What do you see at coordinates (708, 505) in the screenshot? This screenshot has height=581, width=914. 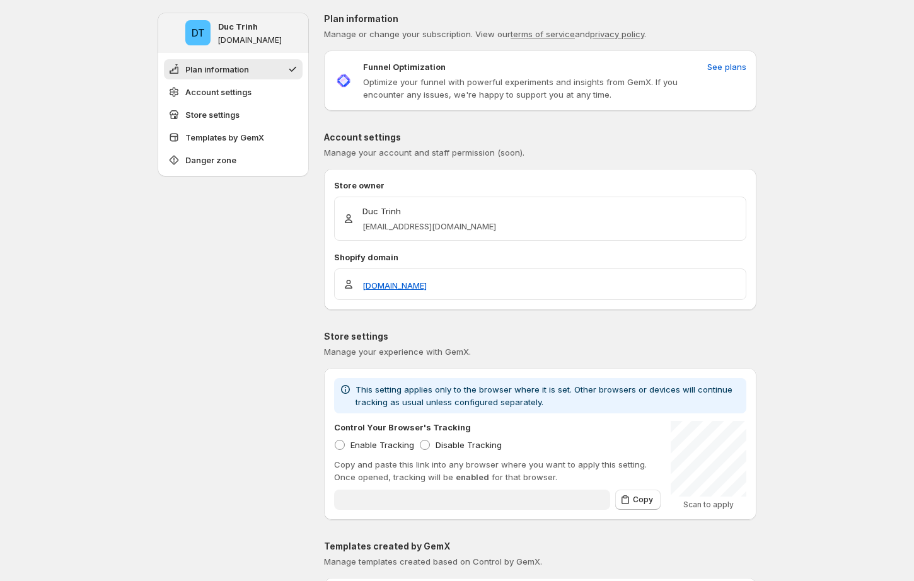 I see `p: Scan to apply` at bounding box center [708, 505].